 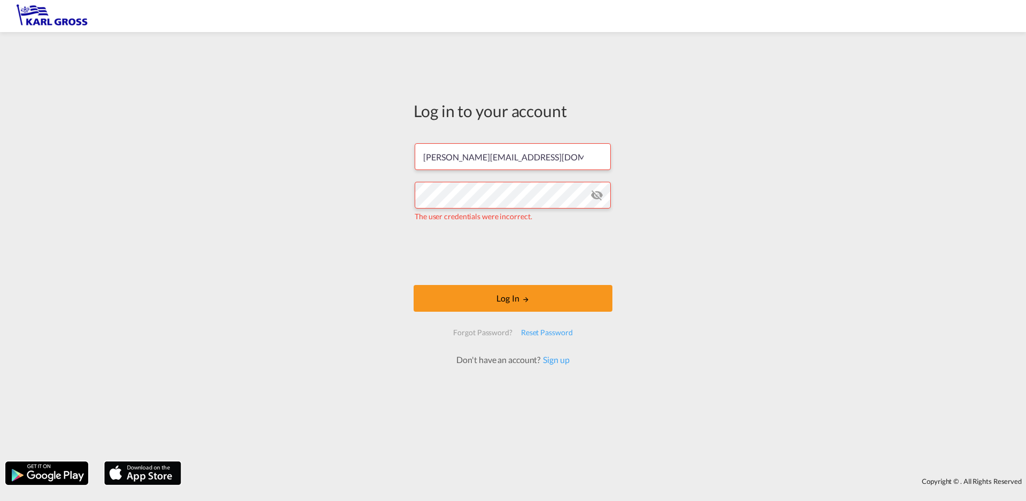 What do you see at coordinates (547, 332) in the screenshot?
I see `div: Reset Password` at bounding box center [547, 332].